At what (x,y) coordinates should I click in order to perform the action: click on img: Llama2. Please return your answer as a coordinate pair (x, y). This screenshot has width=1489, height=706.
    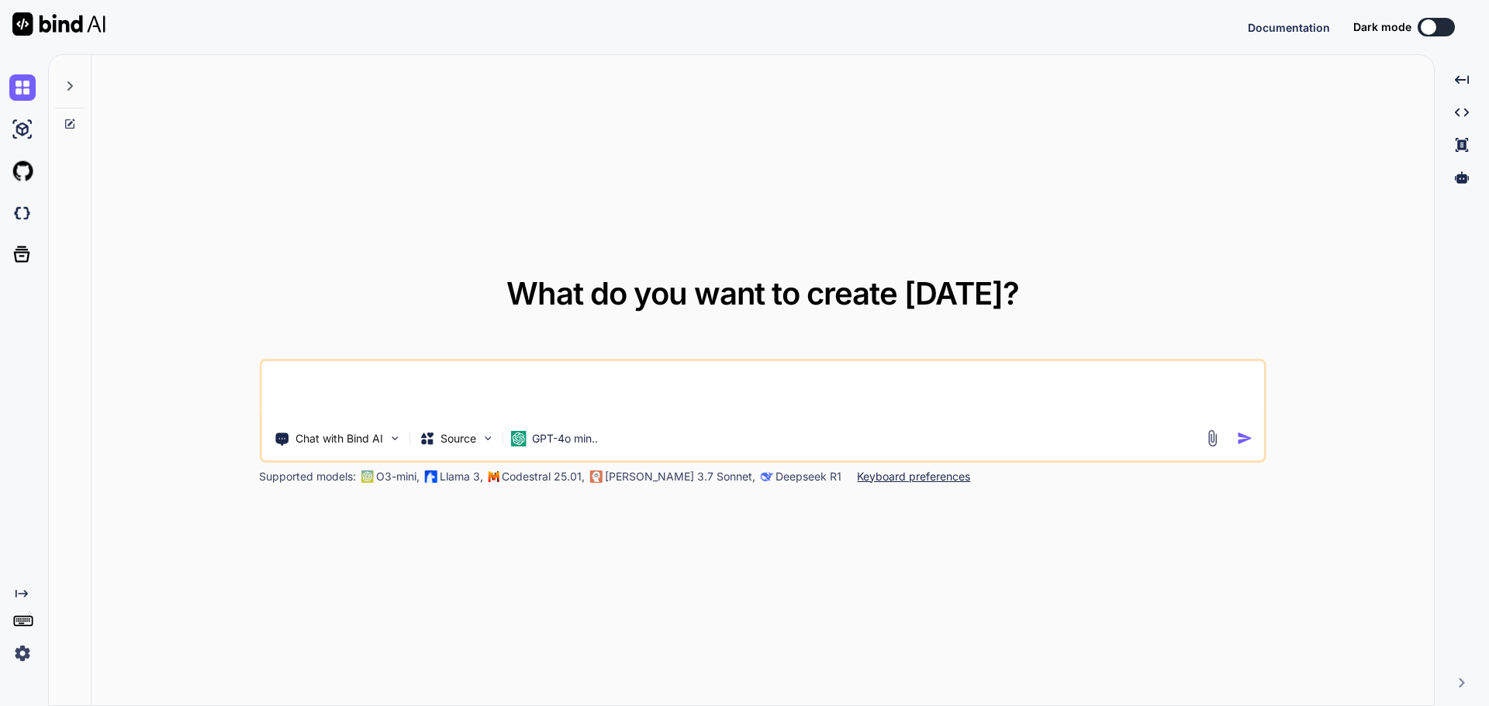
    Looking at the image, I should click on (430, 477).